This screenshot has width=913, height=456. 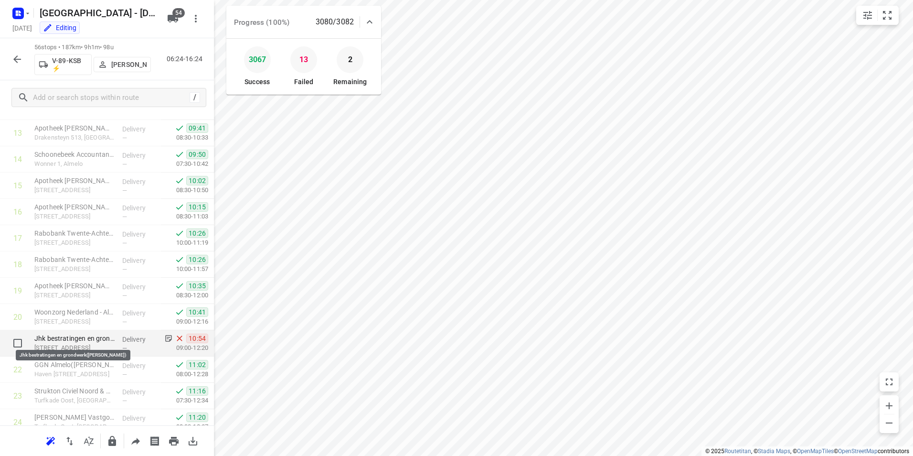 What do you see at coordinates (186, 59) in the screenshot?
I see `p: 06:24-16:24` at bounding box center [186, 59].